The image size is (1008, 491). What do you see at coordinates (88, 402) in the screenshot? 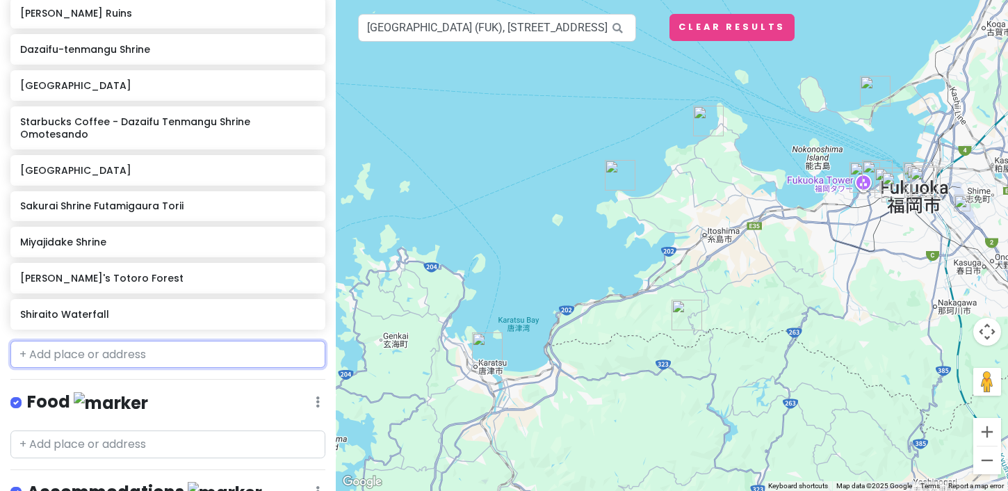
I see `h4: Food` at bounding box center [88, 402].